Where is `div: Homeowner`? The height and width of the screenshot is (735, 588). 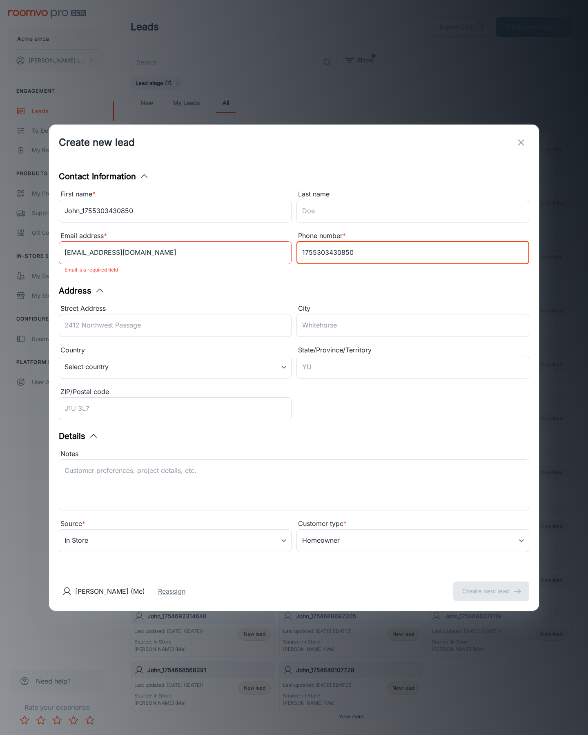 div: Homeowner is located at coordinates (413, 540).